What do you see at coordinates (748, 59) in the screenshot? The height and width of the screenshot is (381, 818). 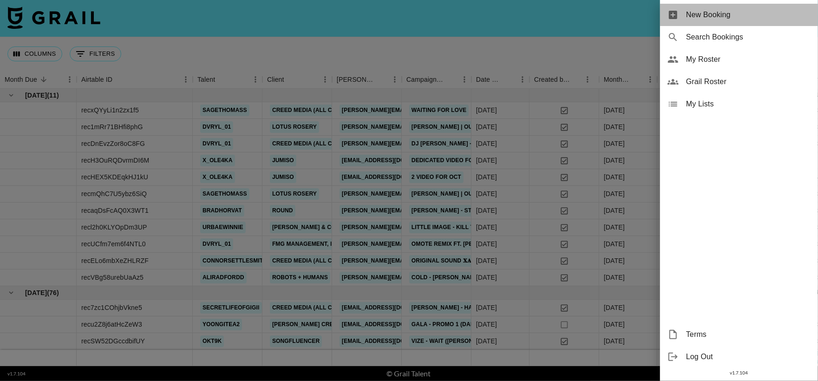 I see `span: My Roster` at bounding box center [748, 59].